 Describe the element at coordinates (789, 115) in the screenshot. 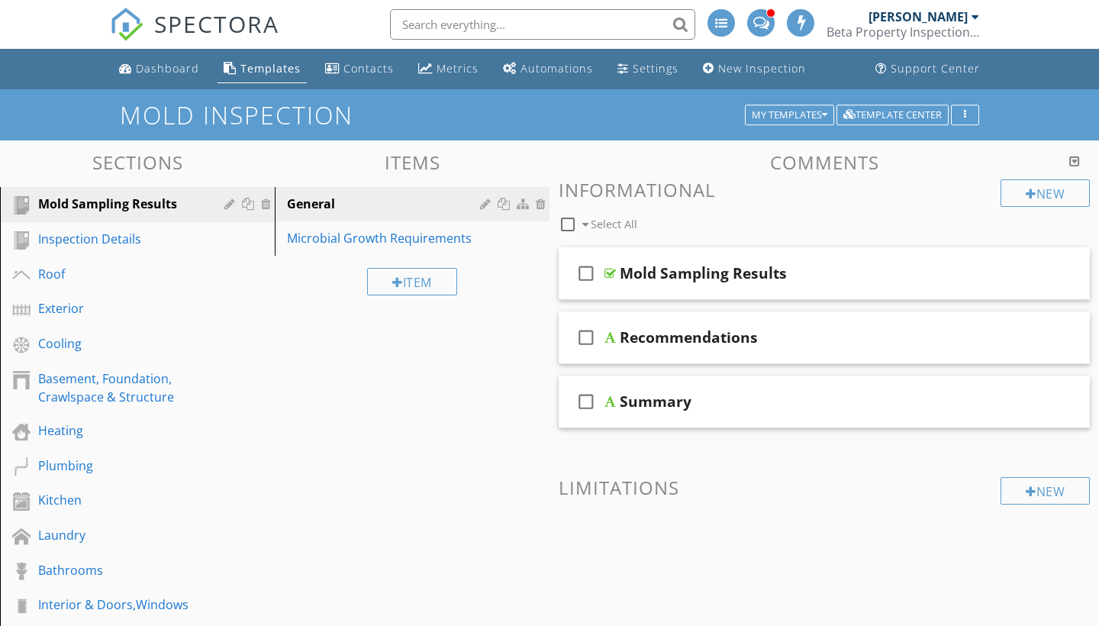

I see `button: My Templates` at that location.